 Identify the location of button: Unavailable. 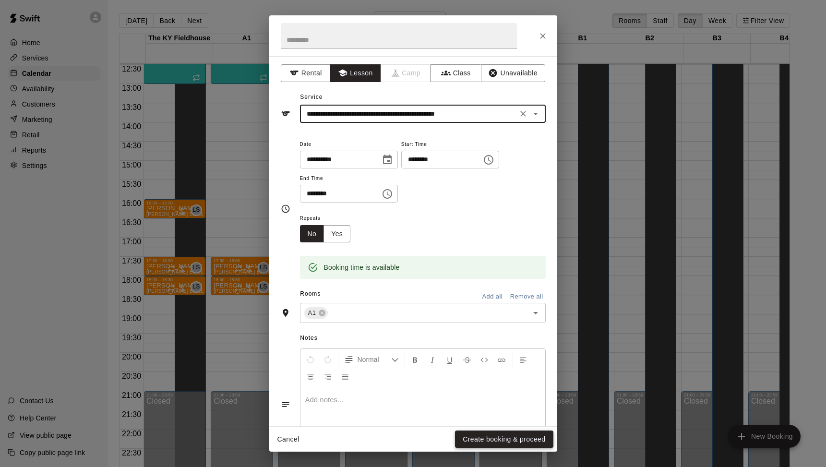
(513, 73).